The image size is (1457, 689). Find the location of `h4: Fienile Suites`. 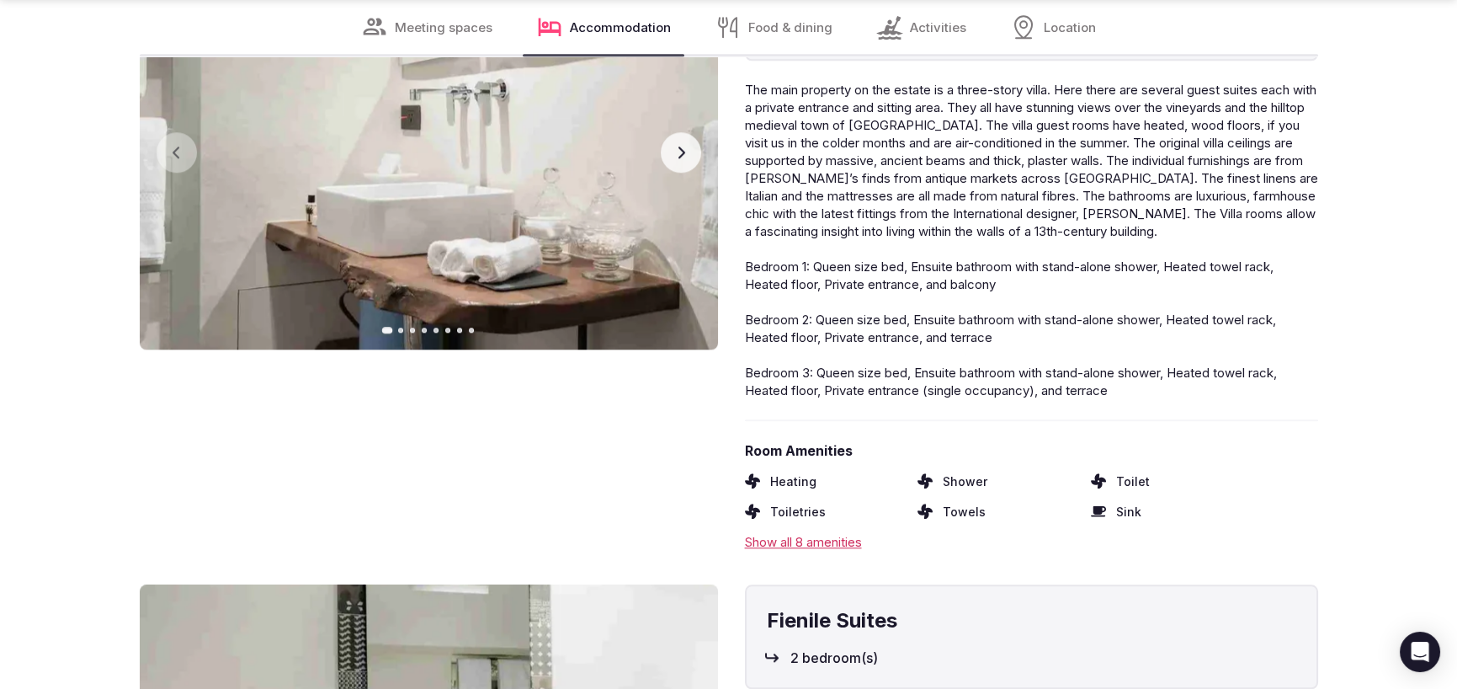

h4: Fienile Suites is located at coordinates (1031, 621).